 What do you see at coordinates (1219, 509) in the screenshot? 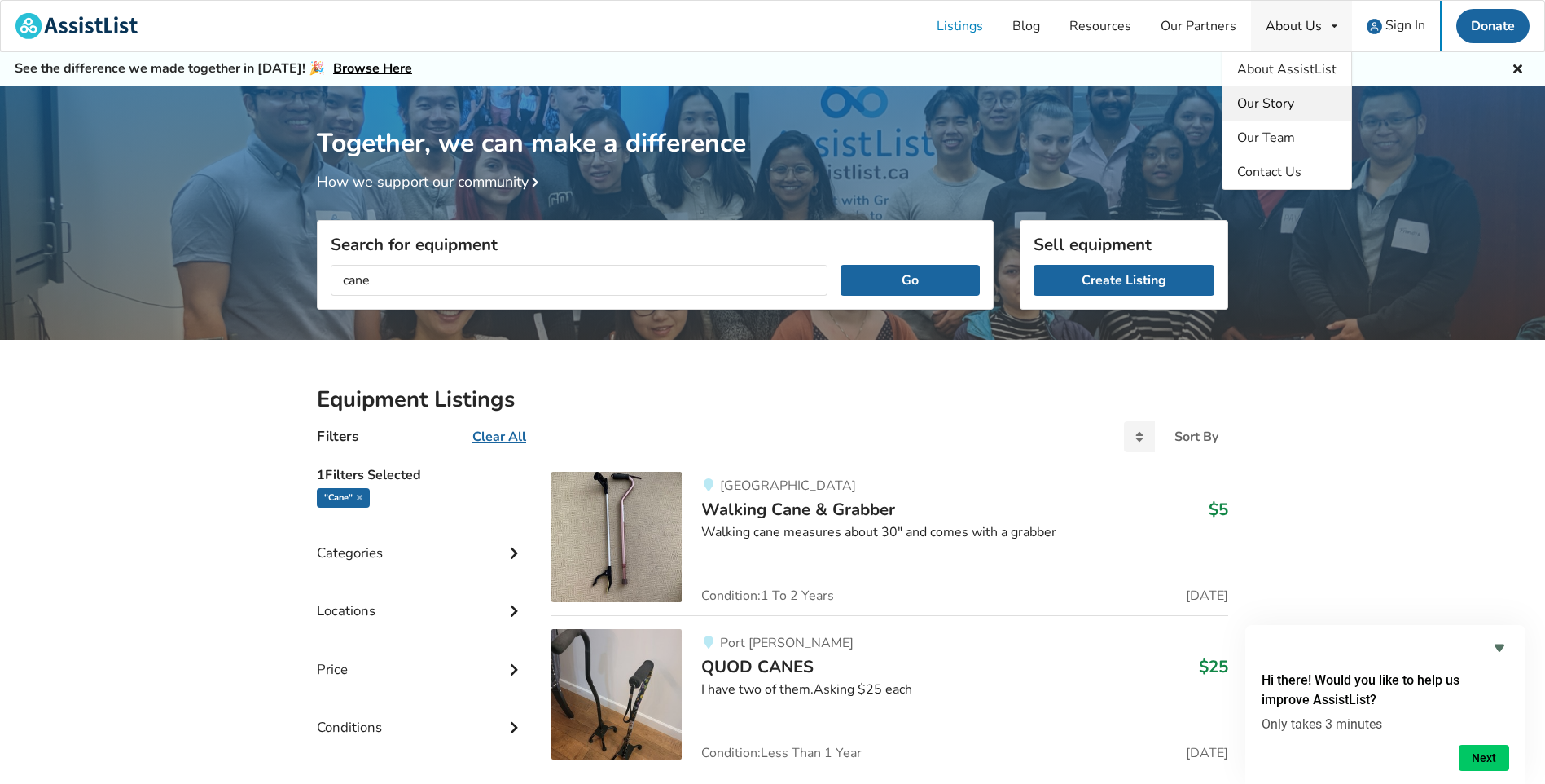
I see `h3: $5` at bounding box center [1219, 509].